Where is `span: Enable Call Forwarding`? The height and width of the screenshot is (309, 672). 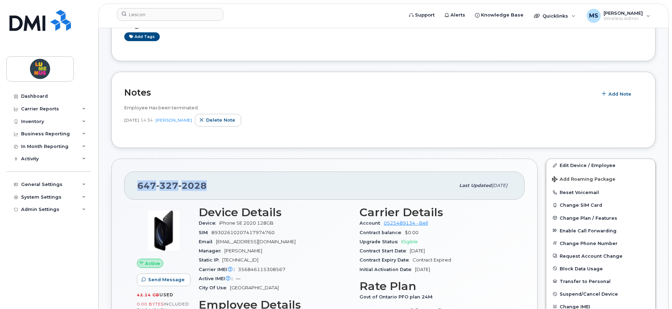 span: Enable Call Forwarding is located at coordinates (588, 230).